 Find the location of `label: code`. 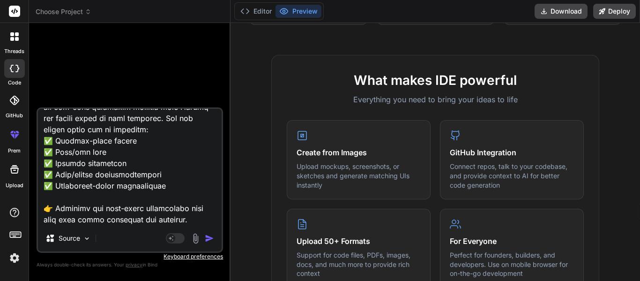

label: code is located at coordinates (15, 82).